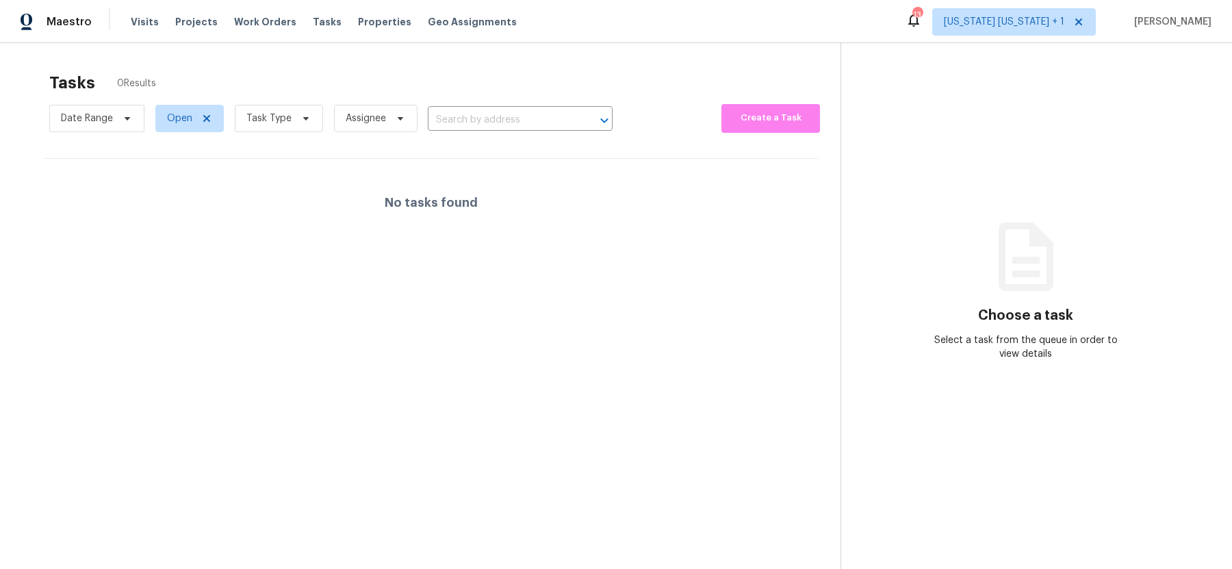  I want to click on span: Task Type, so click(269, 118).